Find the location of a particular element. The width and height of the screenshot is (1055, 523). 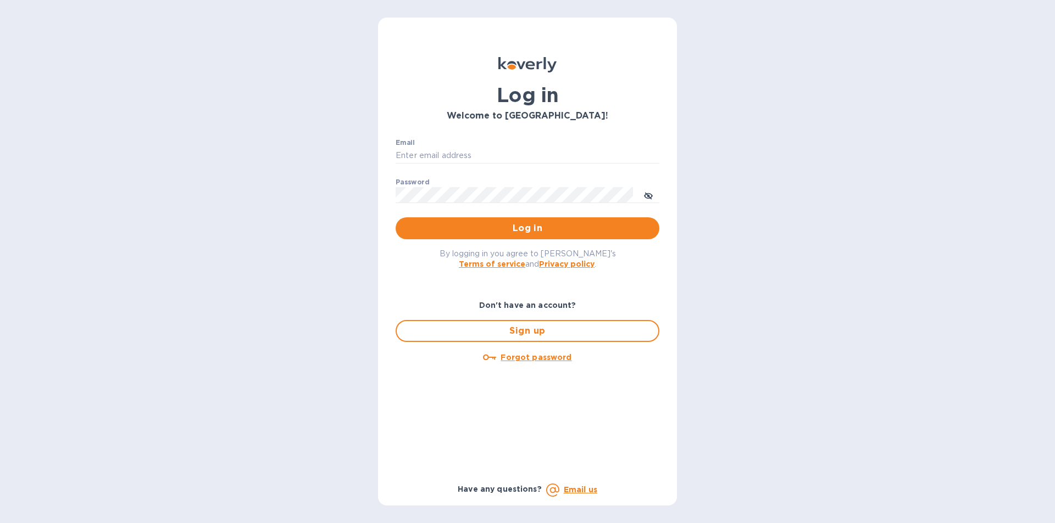

span: Sign up is located at coordinates (527, 331).